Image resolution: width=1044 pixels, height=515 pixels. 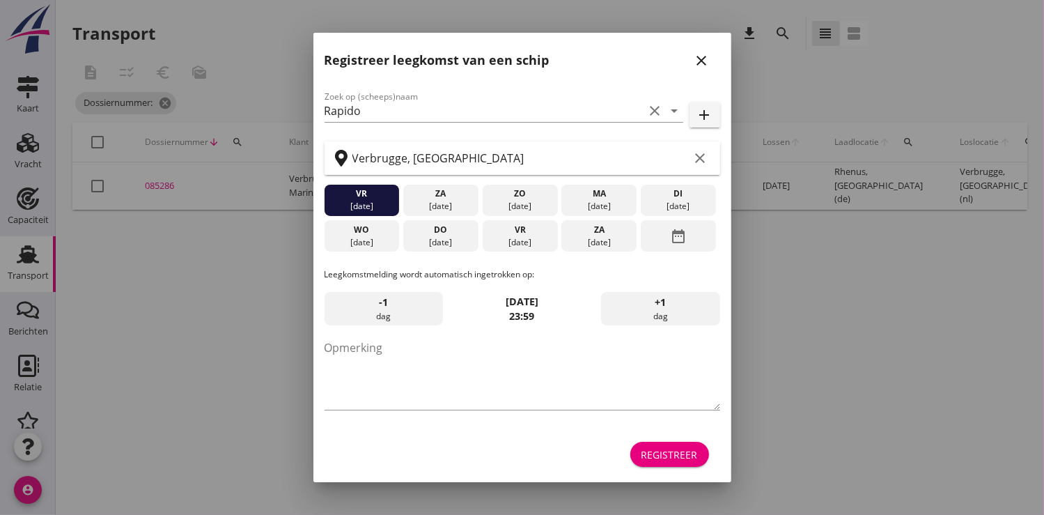 What do you see at coordinates (437, 60) in the screenshot?
I see `h2: Registreer leegkomst van een schip` at bounding box center [437, 60].